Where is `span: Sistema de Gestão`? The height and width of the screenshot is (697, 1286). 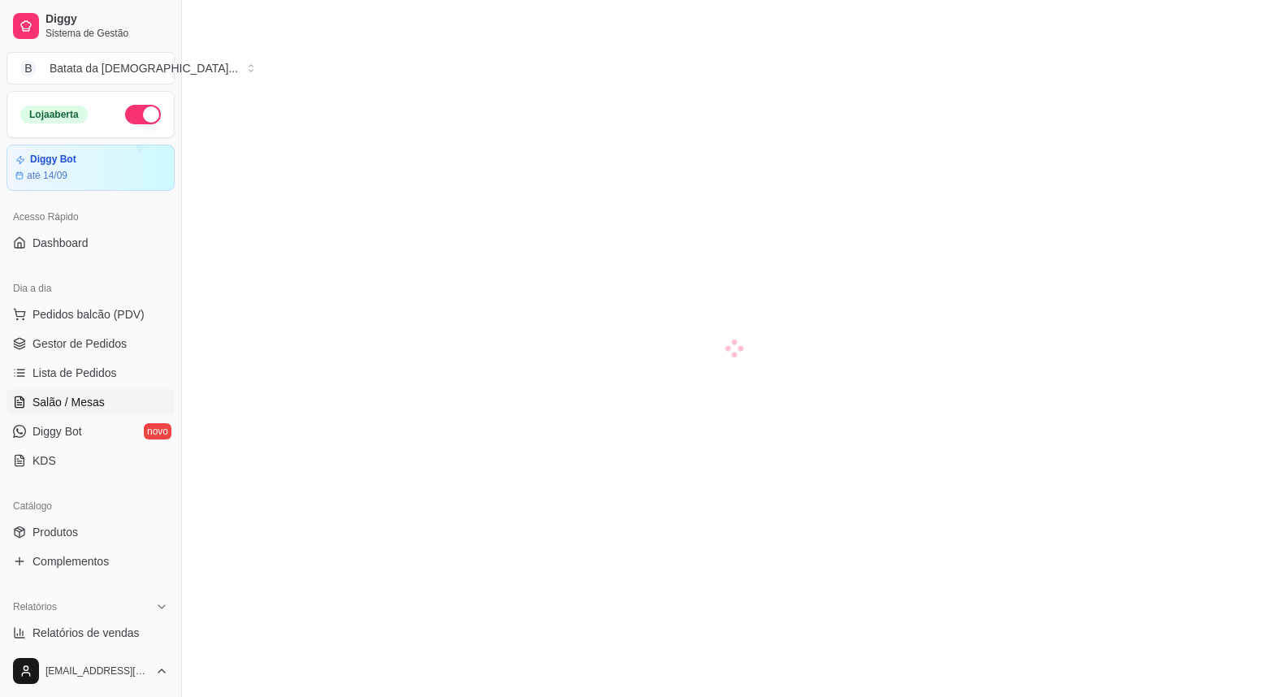 span: Sistema de Gestão is located at coordinates (106, 33).